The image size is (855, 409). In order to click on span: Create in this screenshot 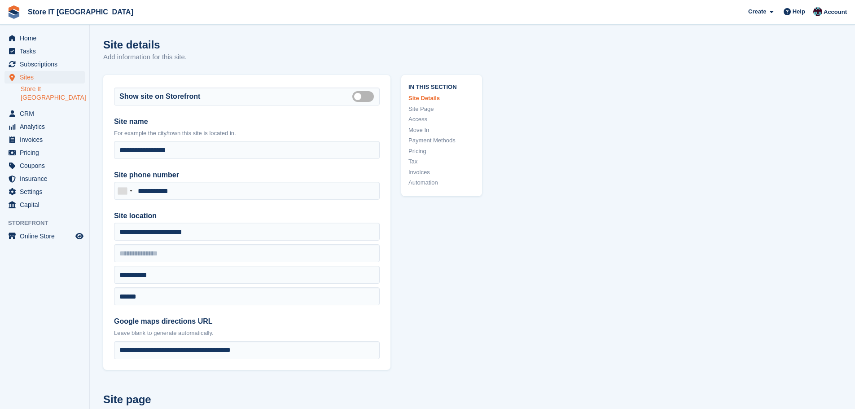, I will do `click(758, 12)`.